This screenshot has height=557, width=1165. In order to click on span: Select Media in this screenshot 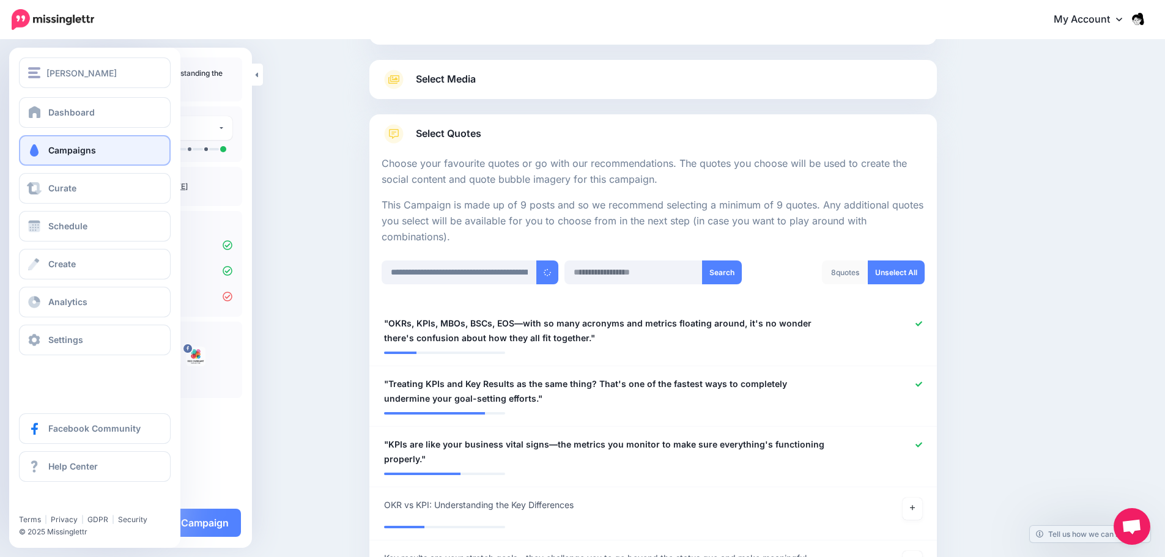, I will do `click(446, 79)`.